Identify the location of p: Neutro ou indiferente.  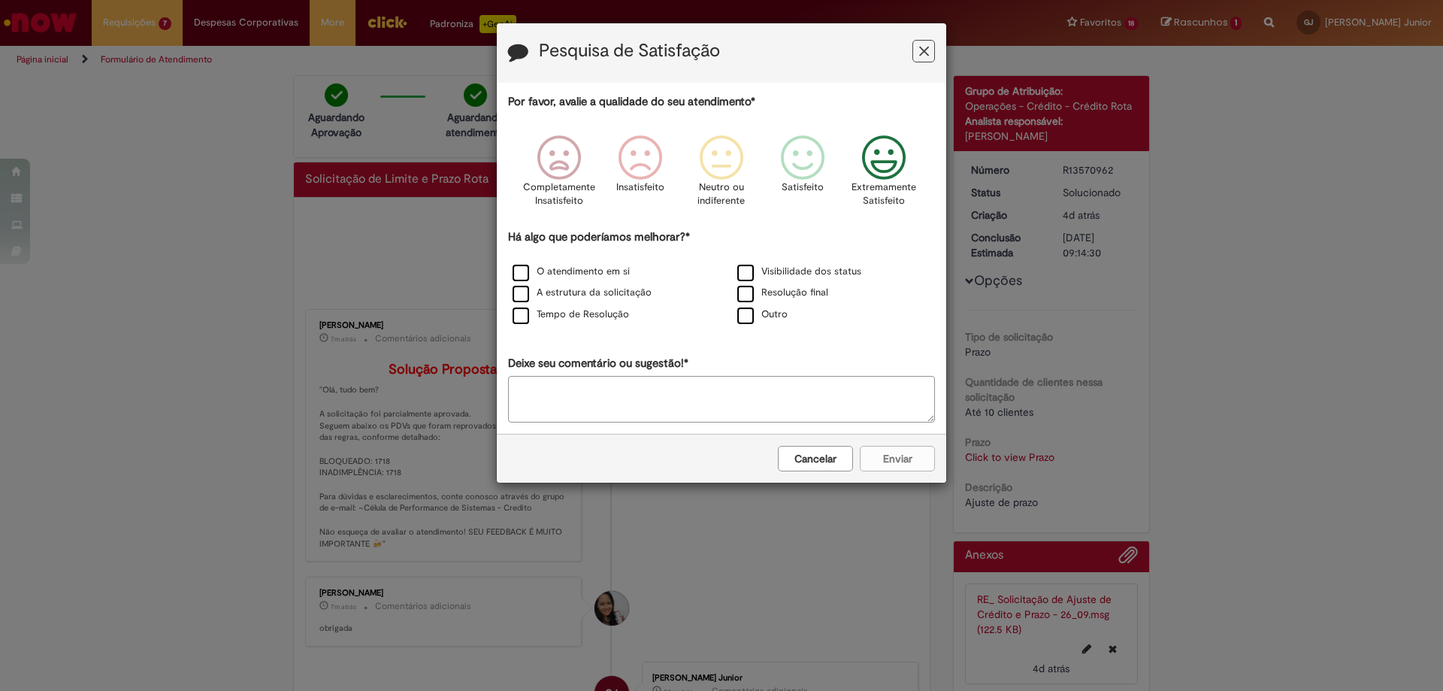
(722, 194).